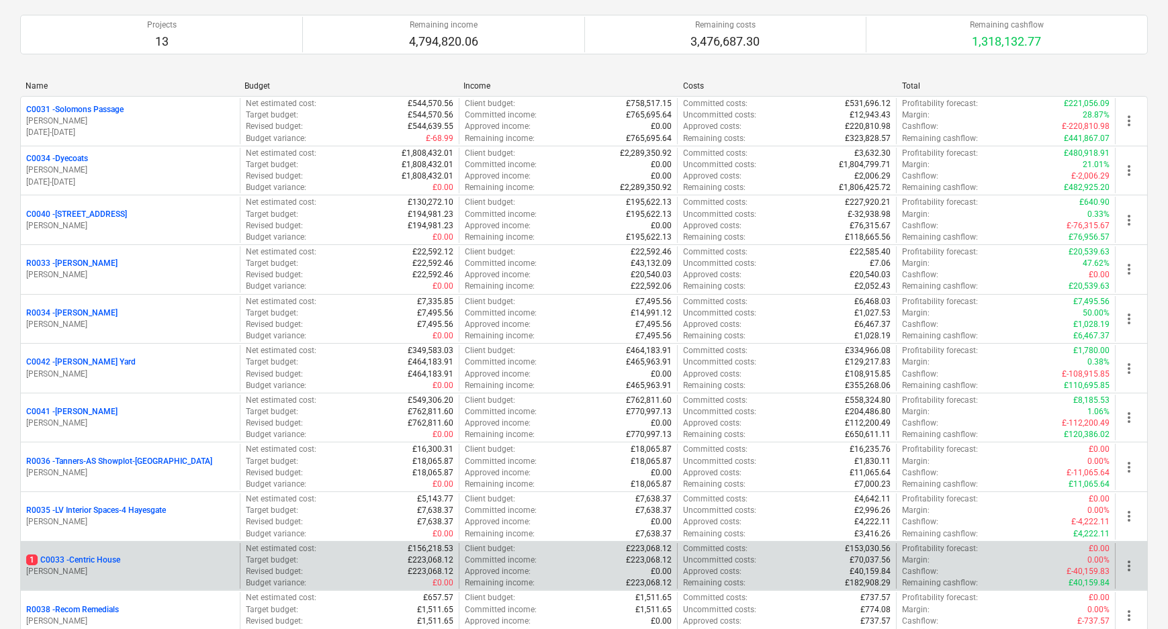 The height and width of the screenshot is (629, 1168). Describe the element at coordinates (651, 461) in the screenshot. I see `p: £18,065.87` at that location.